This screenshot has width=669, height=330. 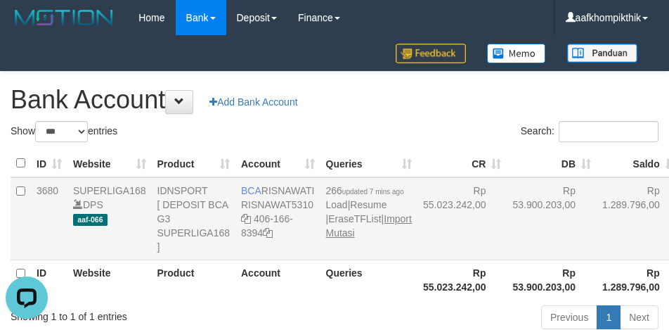 I want to click on th: Rp 53.900.203,00, so click(x=552, y=279).